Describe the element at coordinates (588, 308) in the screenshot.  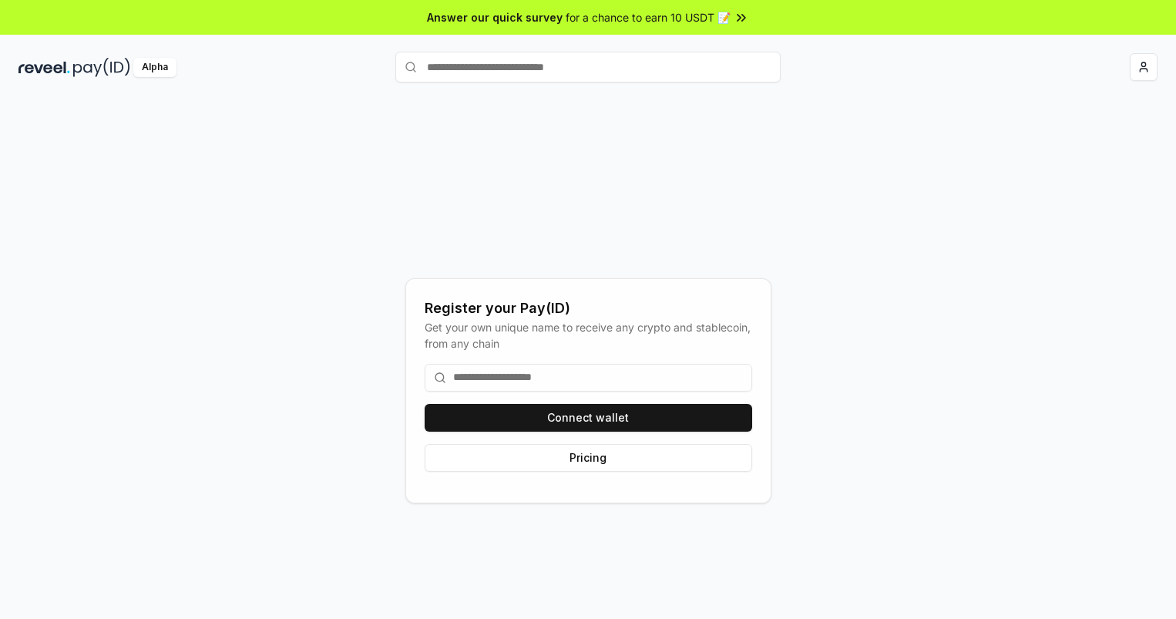
I see `div: Register your Pay(ID)` at that location.